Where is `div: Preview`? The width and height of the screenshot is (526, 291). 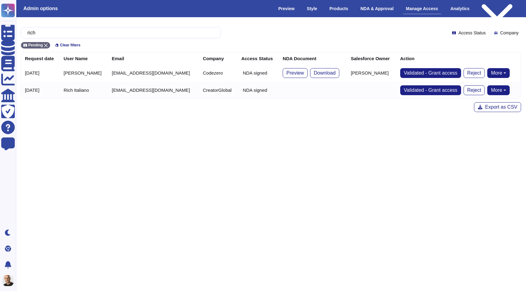 div: Preview is located at coordinates (286, 9).